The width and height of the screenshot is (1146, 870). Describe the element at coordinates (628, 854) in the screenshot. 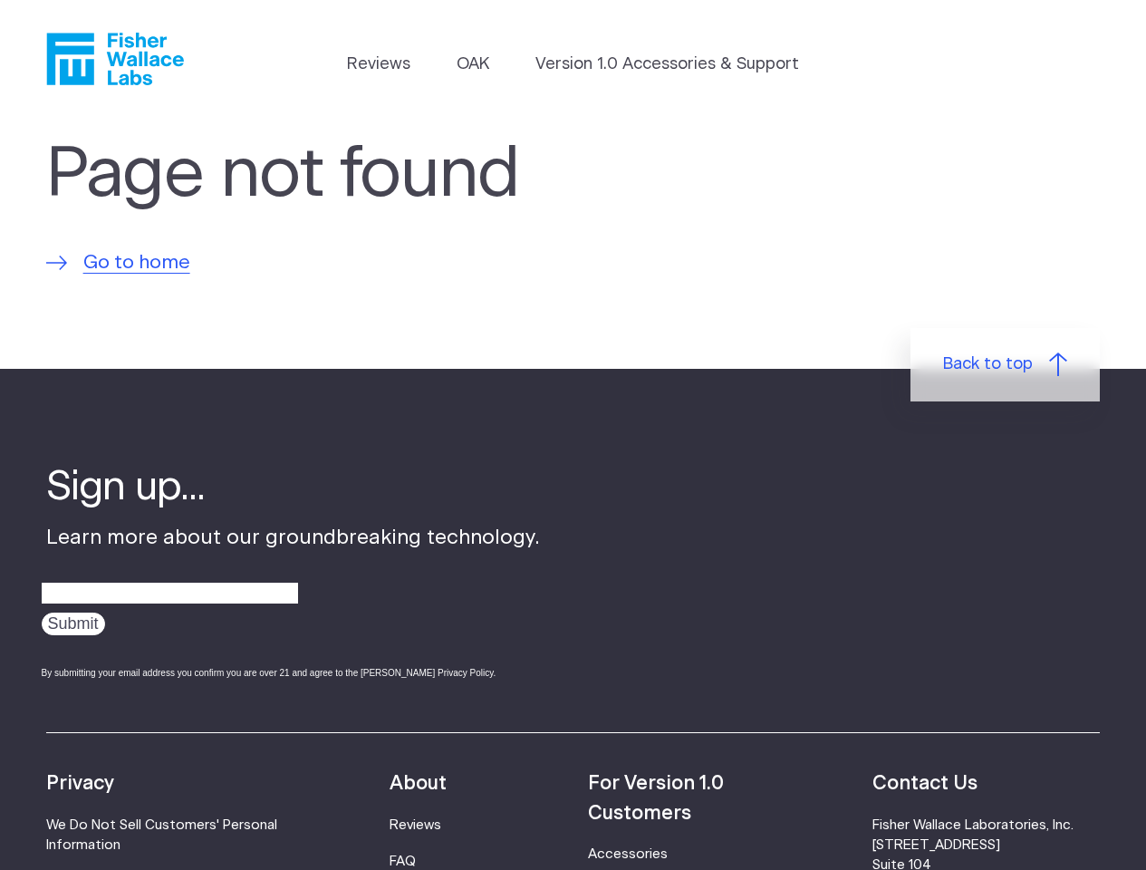

I see `a: Accessories` at that location.